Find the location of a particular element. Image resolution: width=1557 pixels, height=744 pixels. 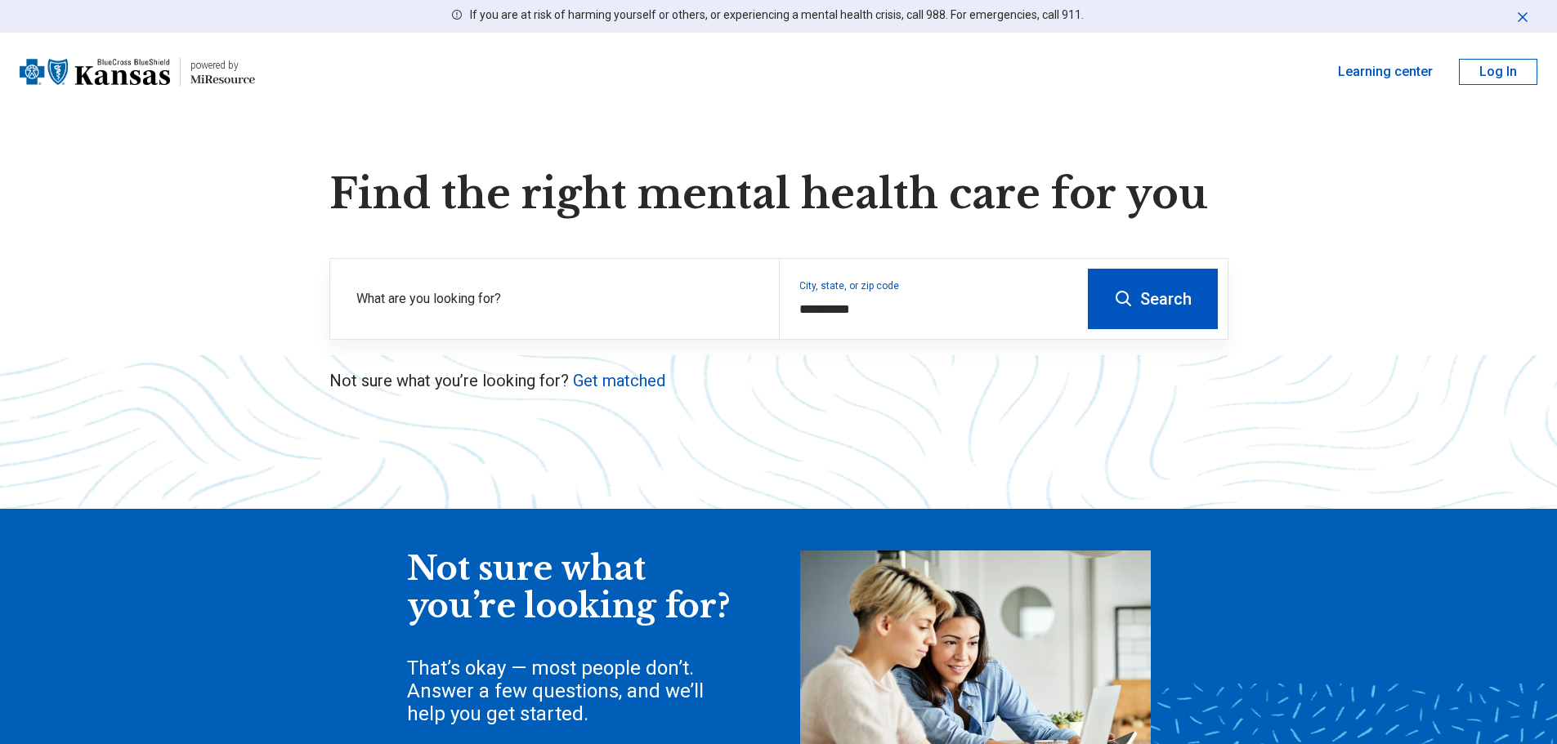

a: Blue Cross Blue Shield Kansaspowered by is located at coordinates (137, 72).